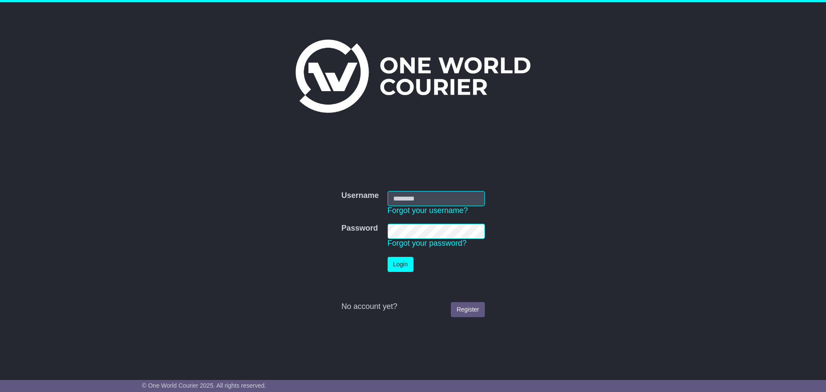 This screenshot has width=826, height=392. What do you see at coordinates (401, 264) in the screenshot?
I see `button: Login` at bounding box center [401, 264].